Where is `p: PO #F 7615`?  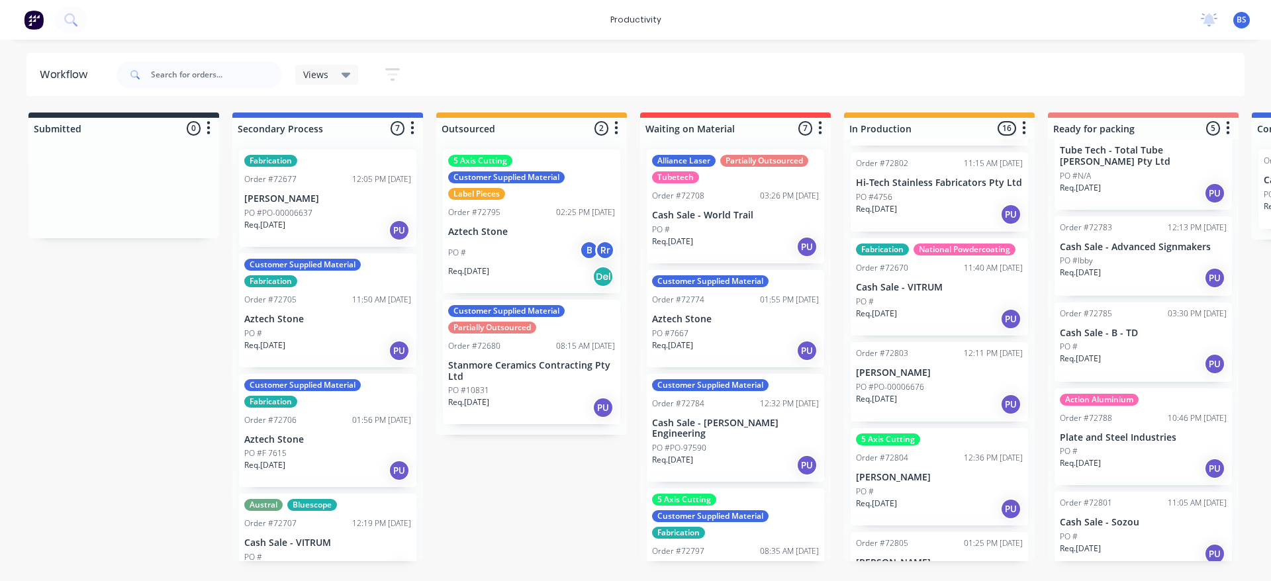 p: PO #F 7615 is located at coordinates (265, 453).